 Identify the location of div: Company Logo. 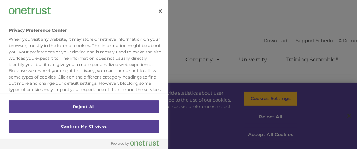
(30, 10).